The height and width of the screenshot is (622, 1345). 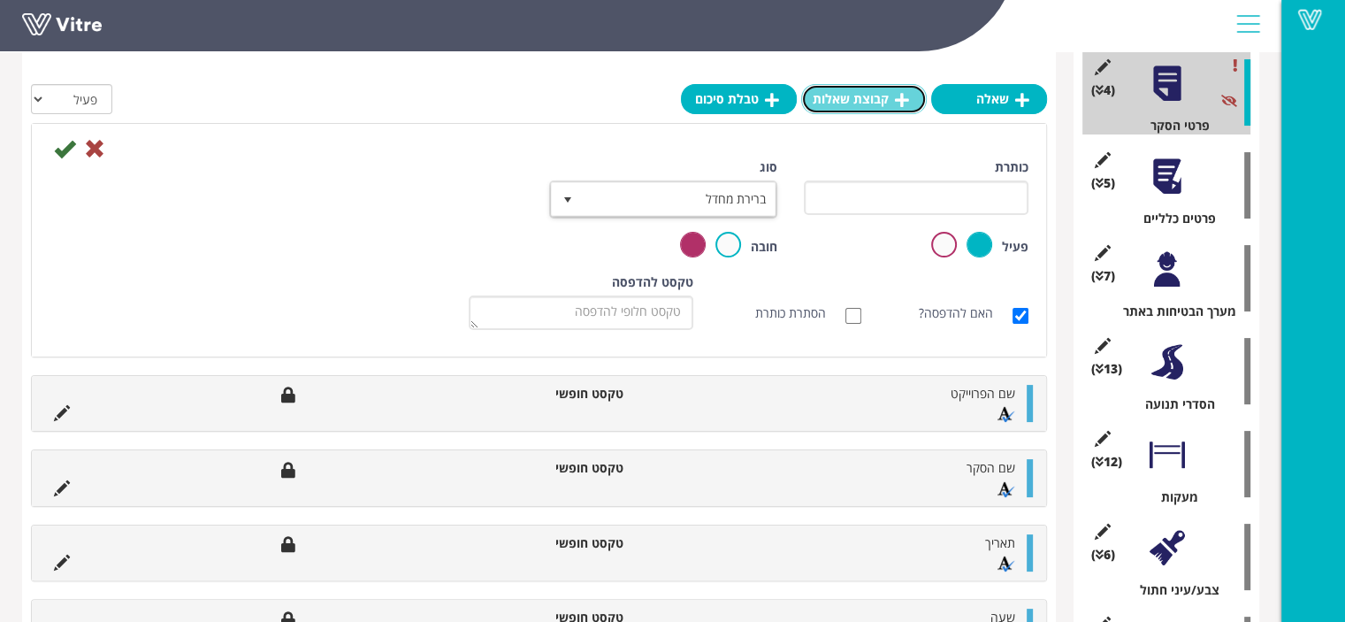 I want to click on label: סוג, so click(x=768, y=167).